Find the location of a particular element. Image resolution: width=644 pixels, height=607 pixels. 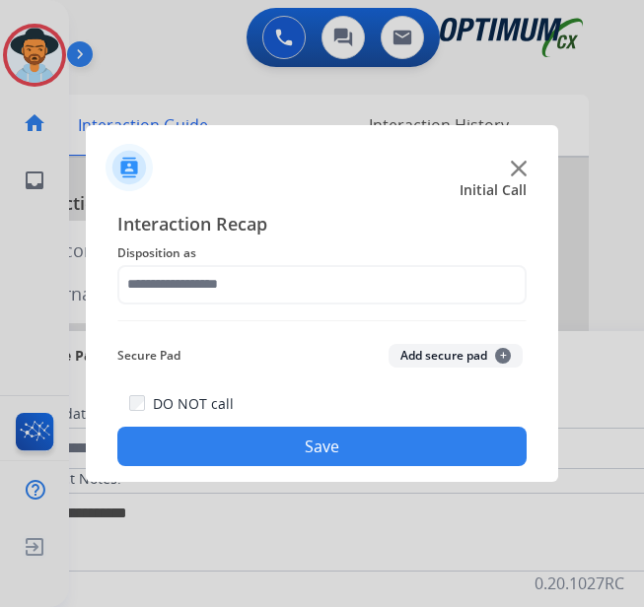

button: Save is located at coordinates (321, 447).